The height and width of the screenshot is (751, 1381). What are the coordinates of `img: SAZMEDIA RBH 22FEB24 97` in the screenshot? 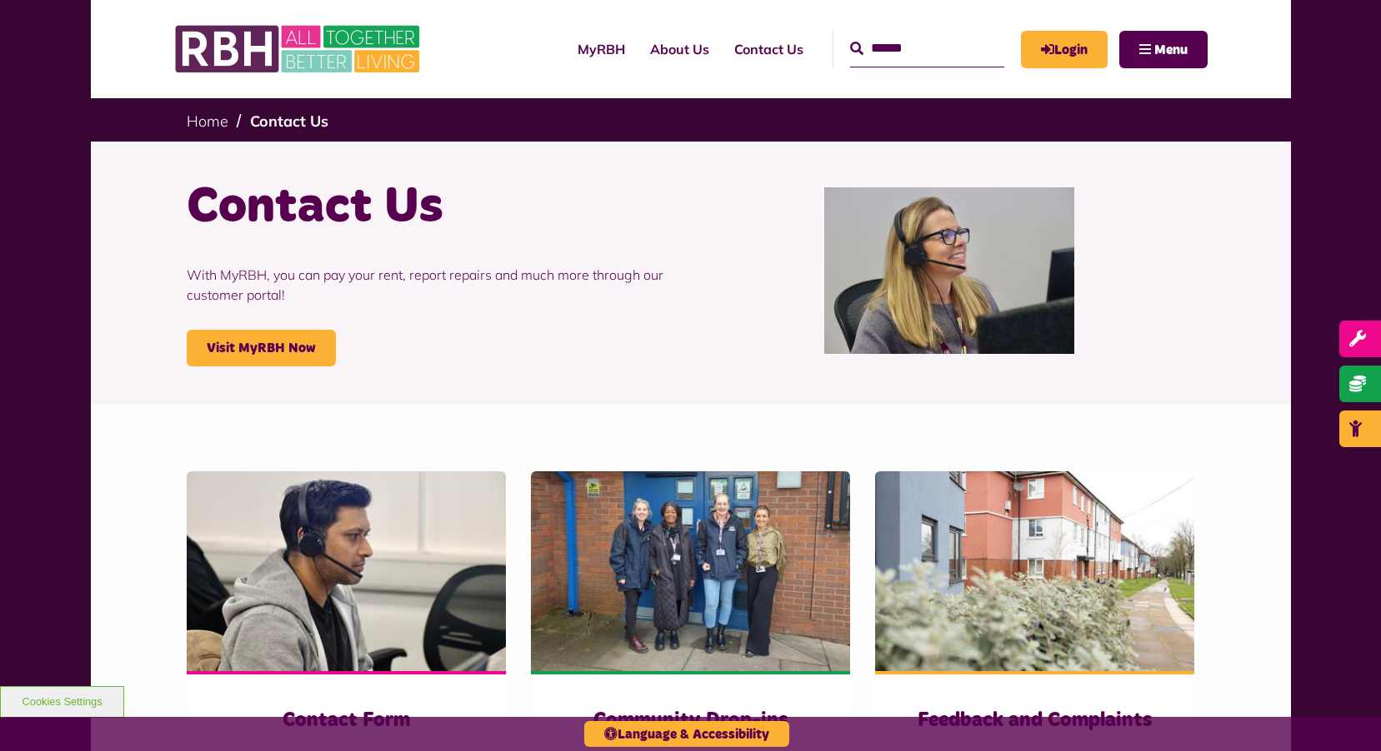 It's located at (1034, 572).